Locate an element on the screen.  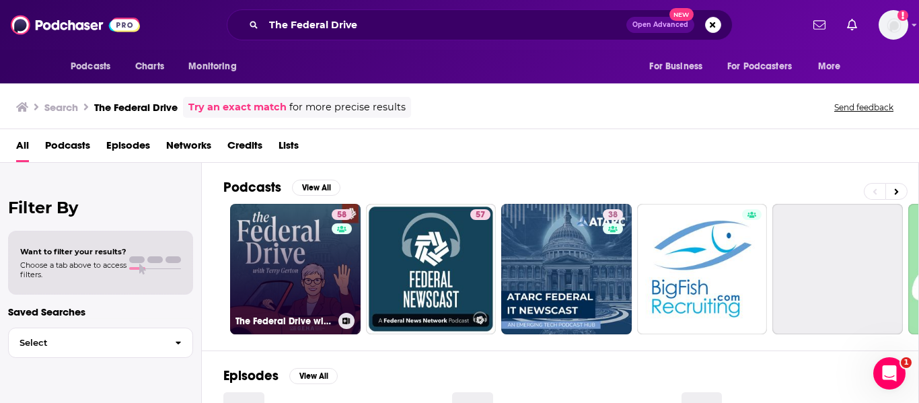
span: Charts is located at coordinates (149, 67).